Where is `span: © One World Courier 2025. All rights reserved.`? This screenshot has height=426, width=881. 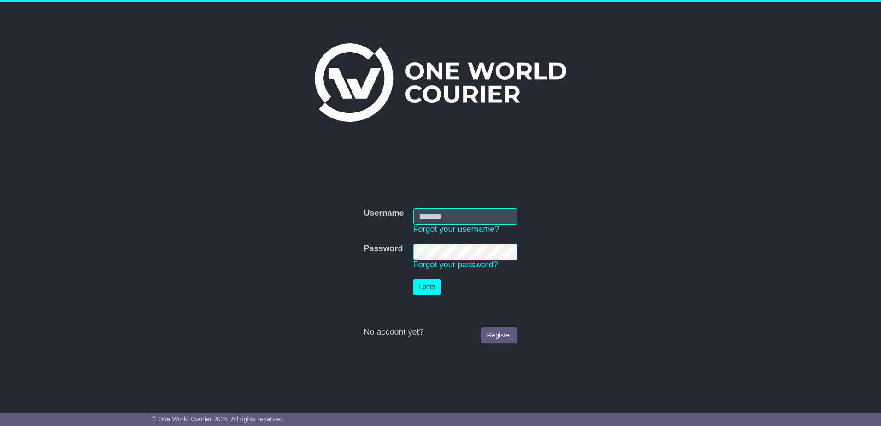 span: © One World Courier 2025. All rights reserved. is located at coordinates (218, 419).